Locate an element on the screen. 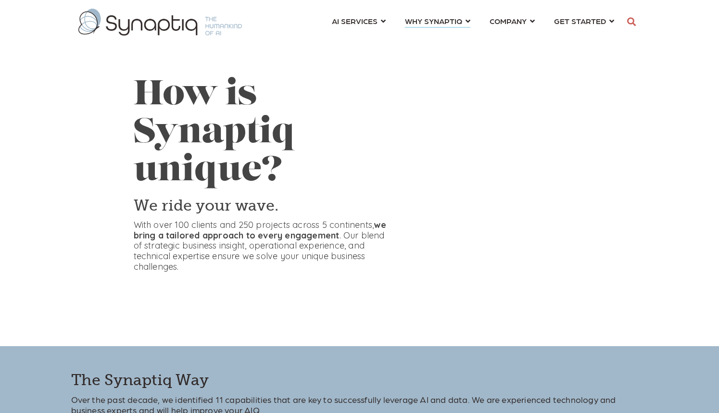  span: WHY SYNAPTIQ is located at coordinates (433, 21).